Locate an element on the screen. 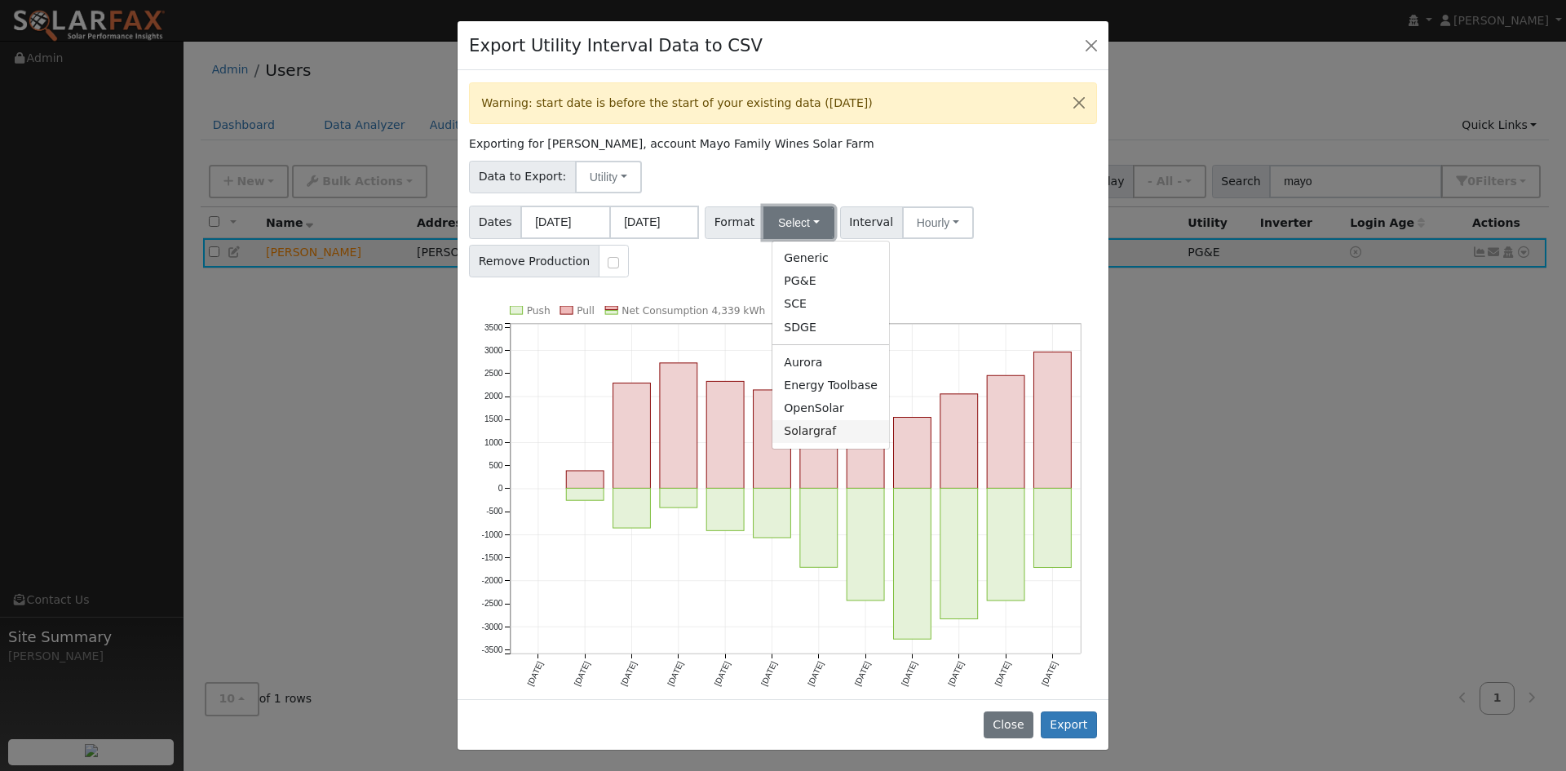  a: SCE is located at coordinates (830, 304).